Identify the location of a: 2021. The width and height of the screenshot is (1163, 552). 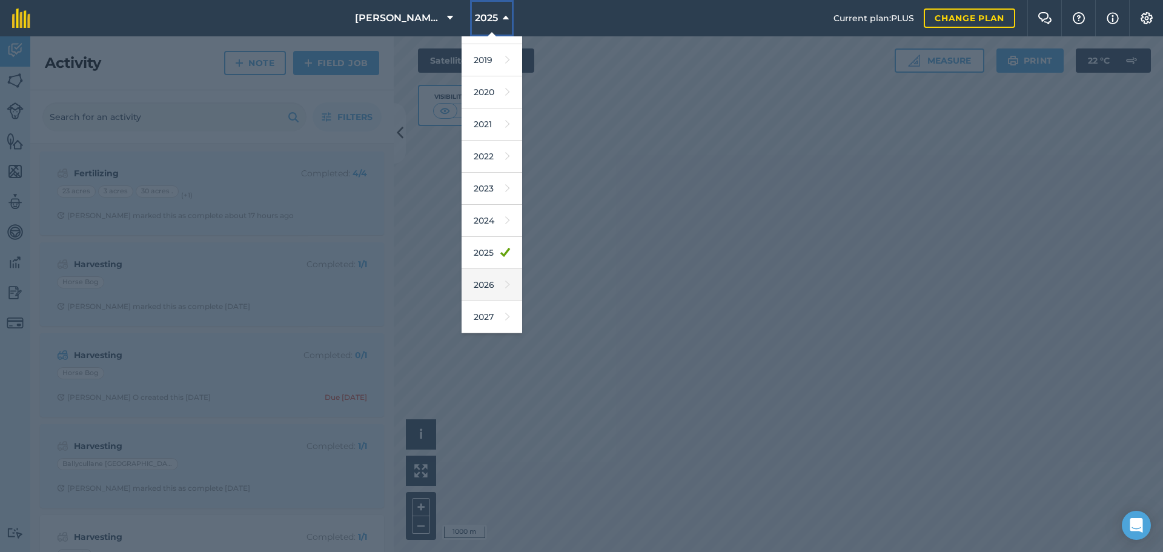
(492, 124).